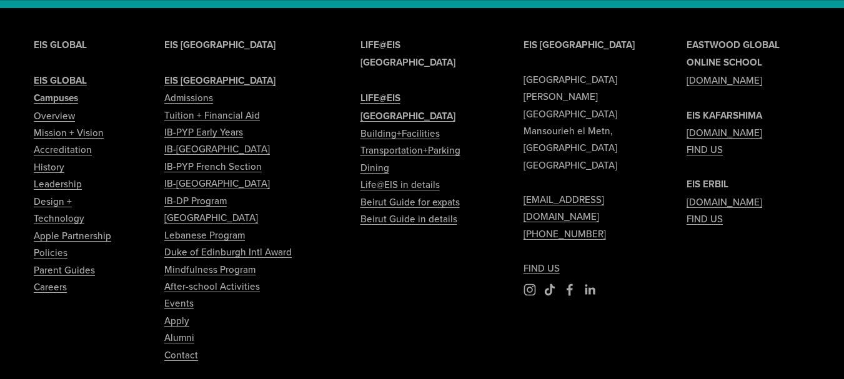 The height and width of the screenshot is (379, 844). Describe the element at coordinates (181, 355) in the screenshot. I see `a: Contact` at that location.